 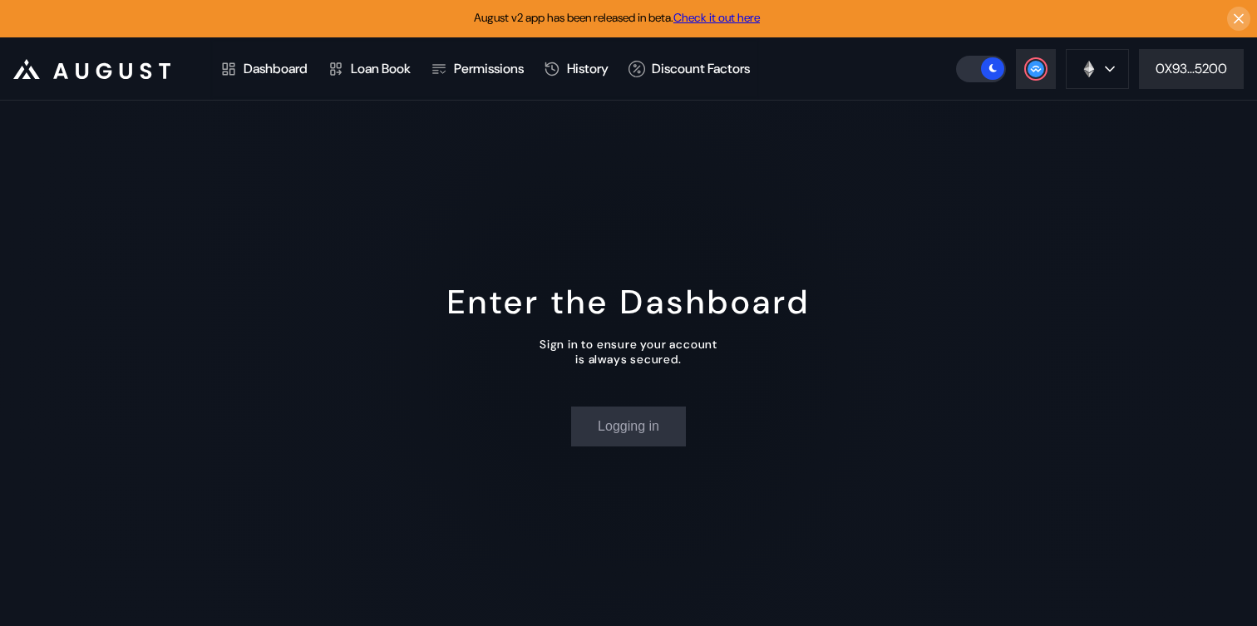 I want to click on span: August v2 app has been released in beta., so click(x=617, y=17).